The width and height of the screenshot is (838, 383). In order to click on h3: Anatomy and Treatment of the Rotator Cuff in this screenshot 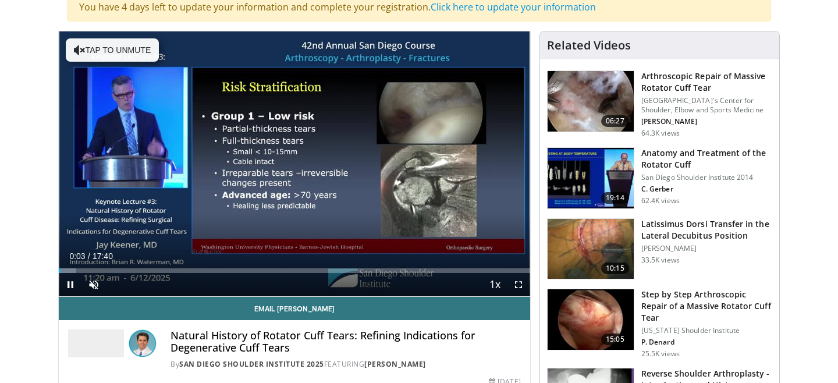, I will do `click(706, 159)`.